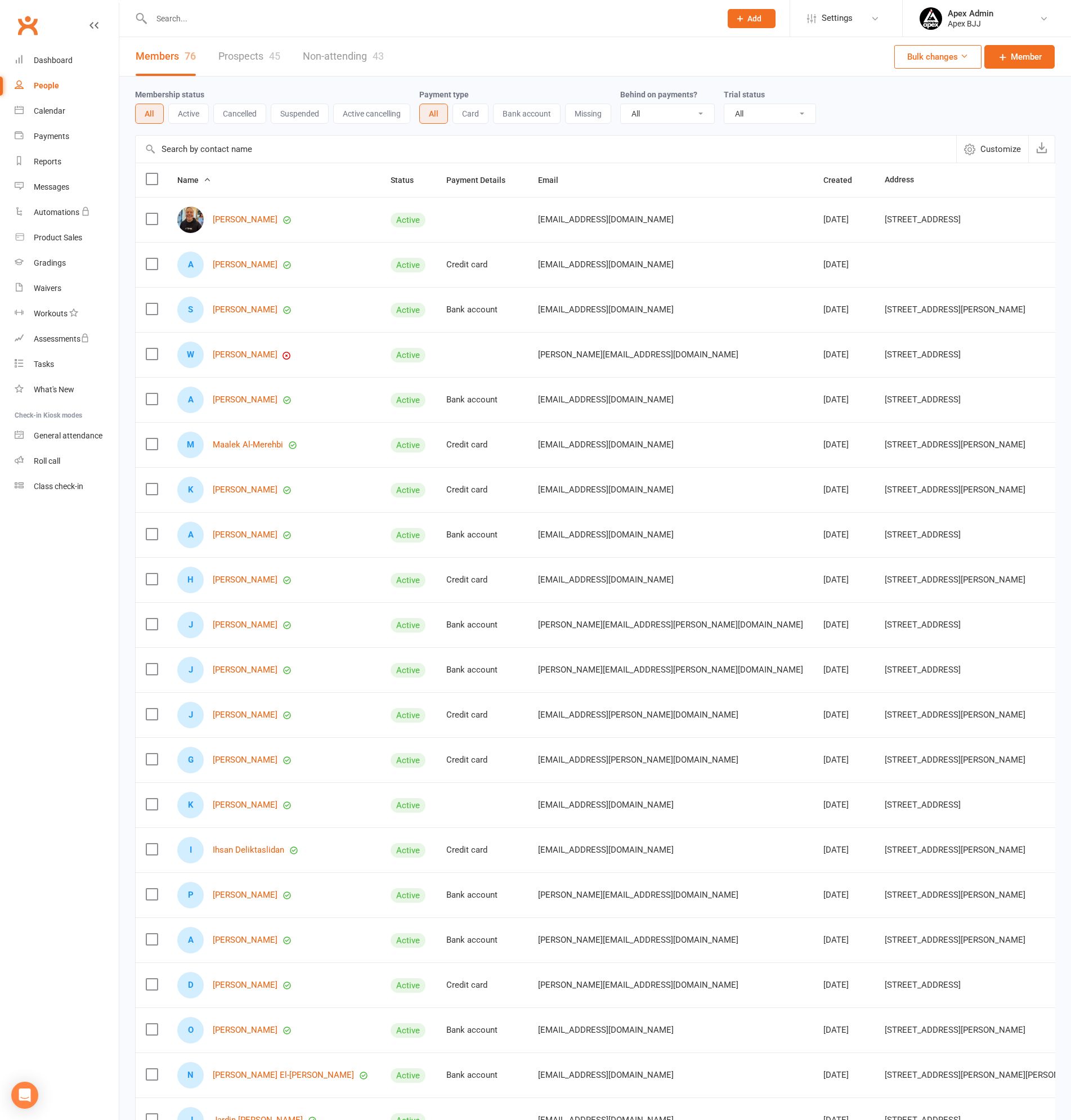 The height and width of the screenshot is (1120, 1071). I want to click on div: Workouts, so click(51, 313).